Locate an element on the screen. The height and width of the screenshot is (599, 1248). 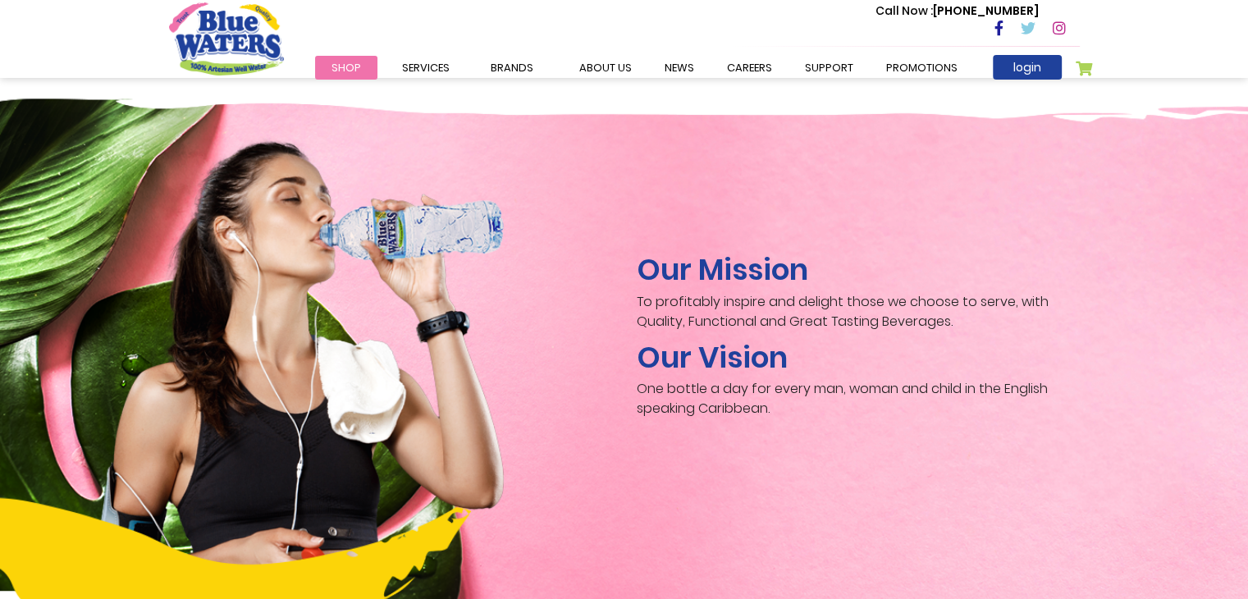
a: News is located at coordinates (679, 67).